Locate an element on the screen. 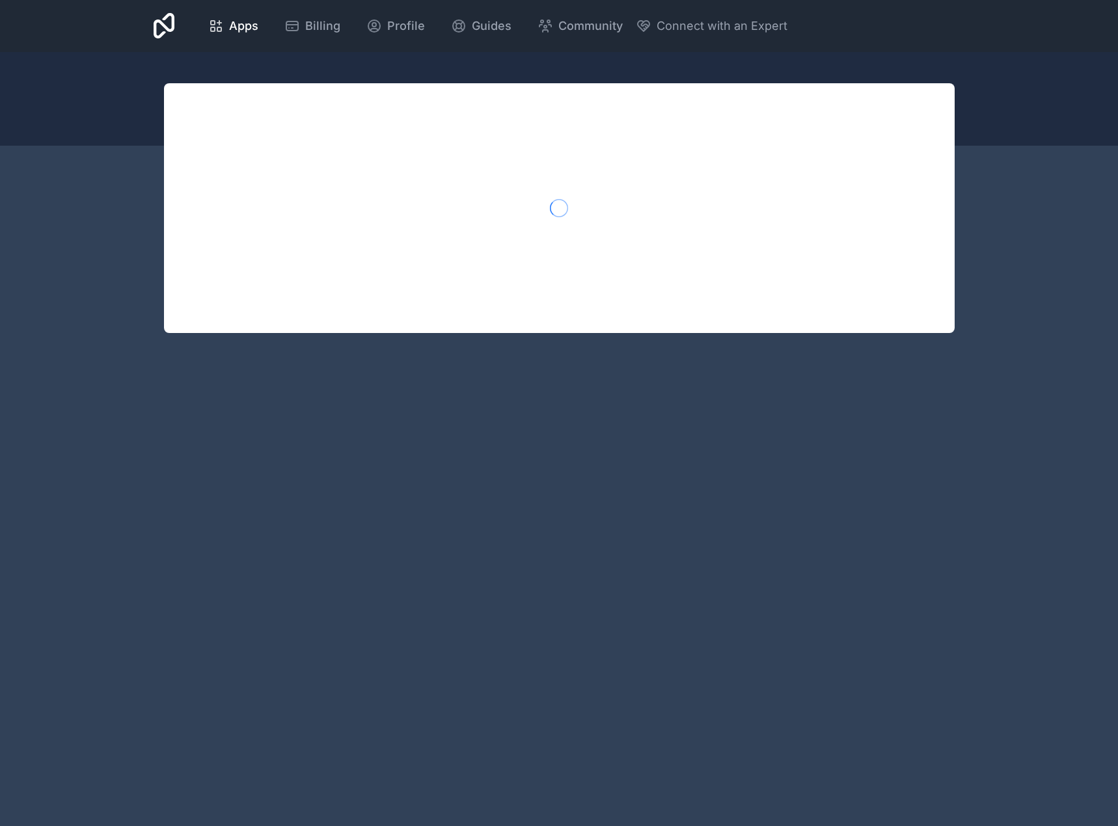  span: Billing is located at coordinates (323, 26).